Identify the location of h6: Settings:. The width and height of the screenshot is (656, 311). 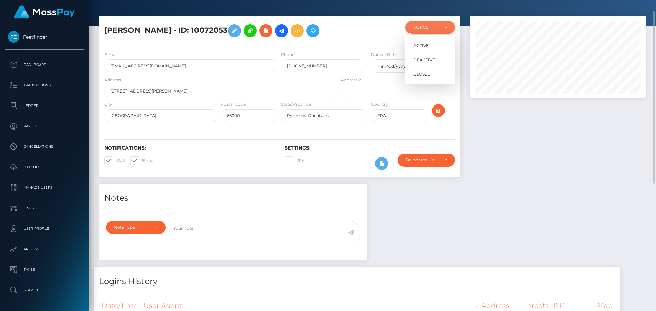
(369, 148).